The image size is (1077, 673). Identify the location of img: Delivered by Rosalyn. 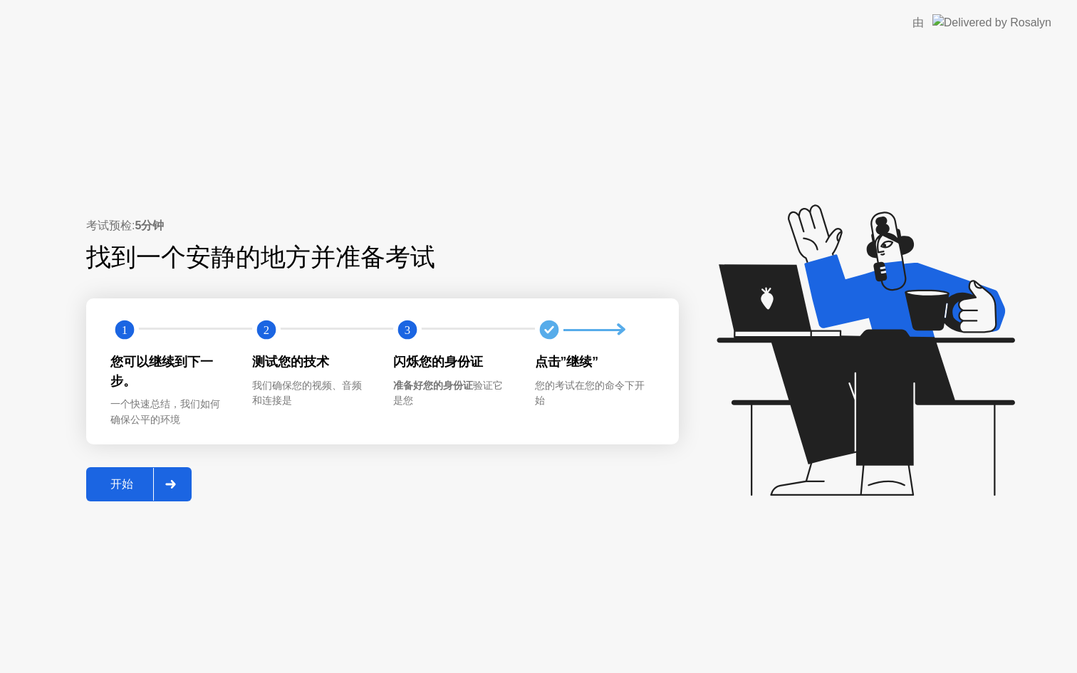
(992, 22).